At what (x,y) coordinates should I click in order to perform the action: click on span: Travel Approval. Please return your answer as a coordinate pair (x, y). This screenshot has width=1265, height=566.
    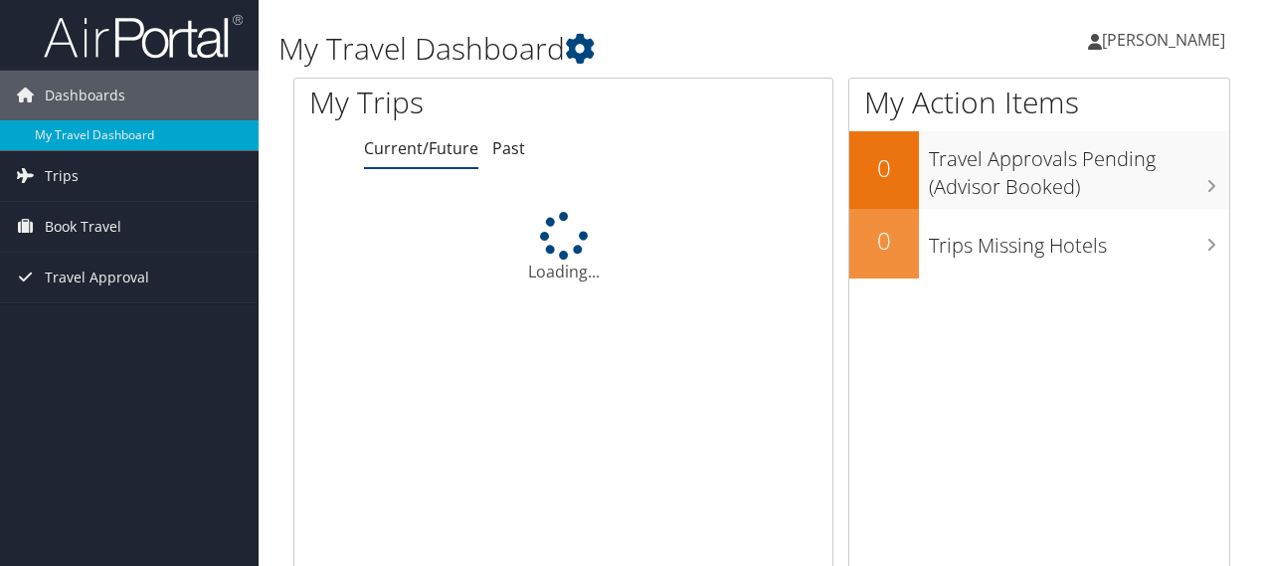
    Looking at the image, I should click on (96, 277).